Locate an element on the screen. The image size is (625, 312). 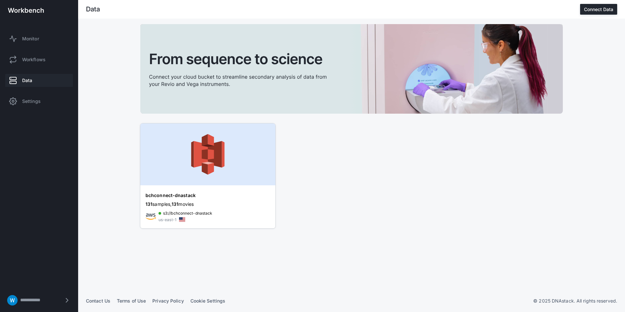
img: workbench-logo-white.svg is located at coordinates (26, 10).